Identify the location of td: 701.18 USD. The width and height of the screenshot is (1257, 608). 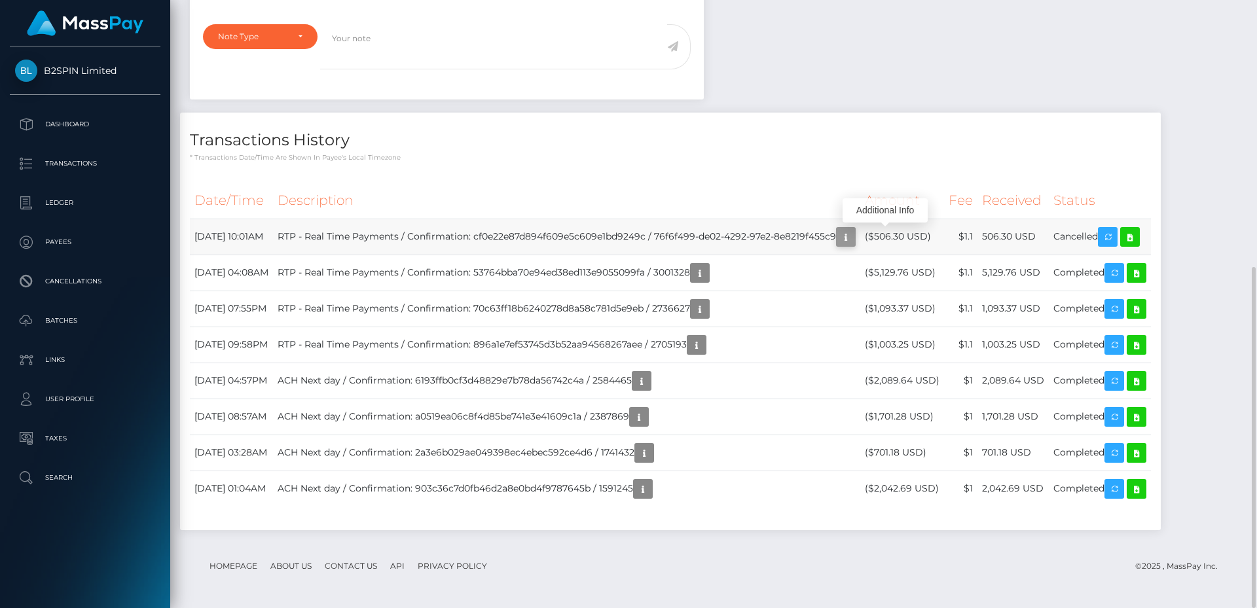
(1013, 452).